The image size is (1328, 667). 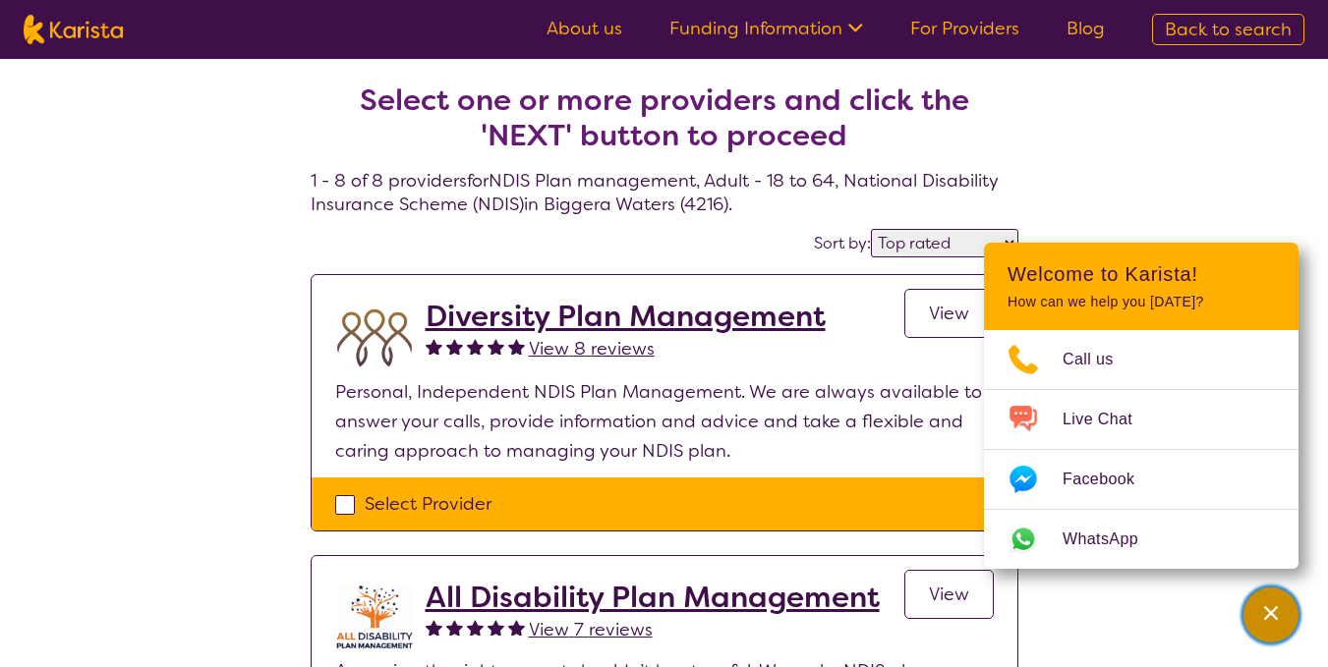 I want to click on span: Back to search, so click(x=1228, y=29).